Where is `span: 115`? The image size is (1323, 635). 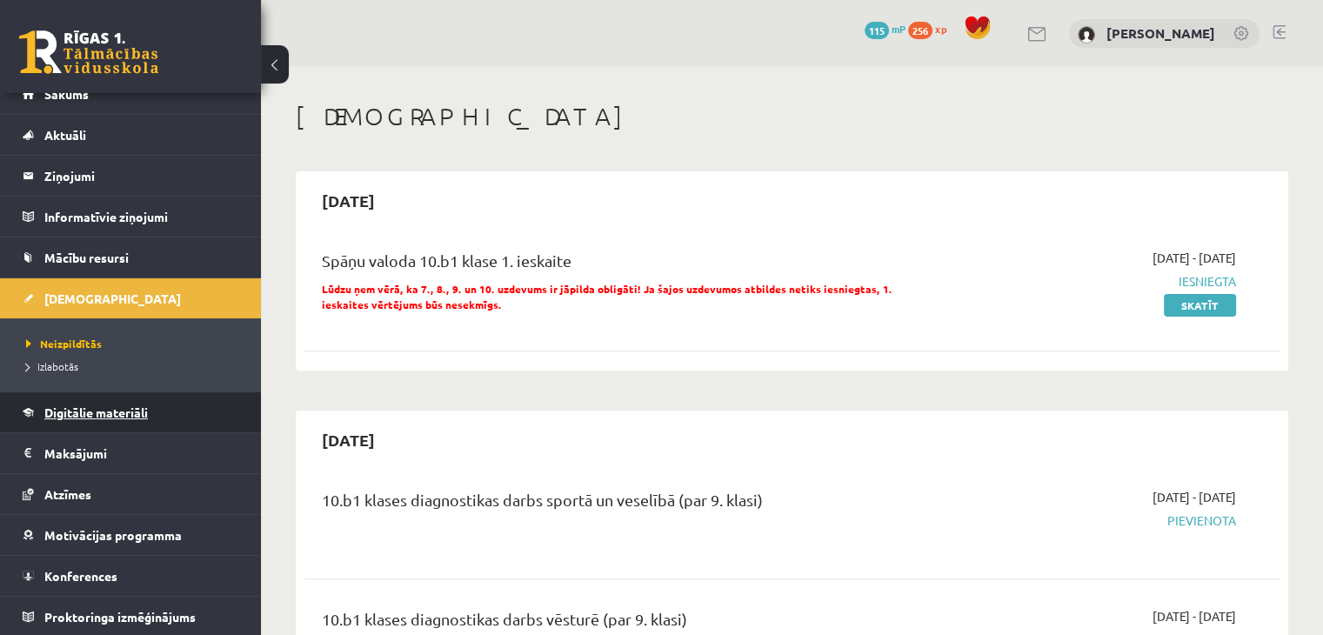 span: 115 is located at coordinates (877, 30).